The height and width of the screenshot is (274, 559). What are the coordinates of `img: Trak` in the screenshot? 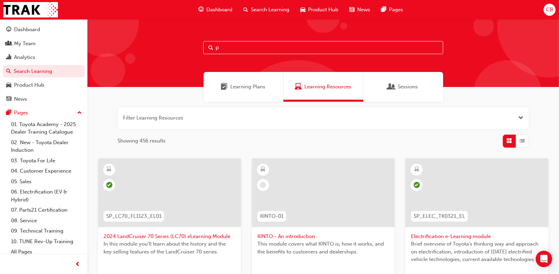 It's located at (30, 10).